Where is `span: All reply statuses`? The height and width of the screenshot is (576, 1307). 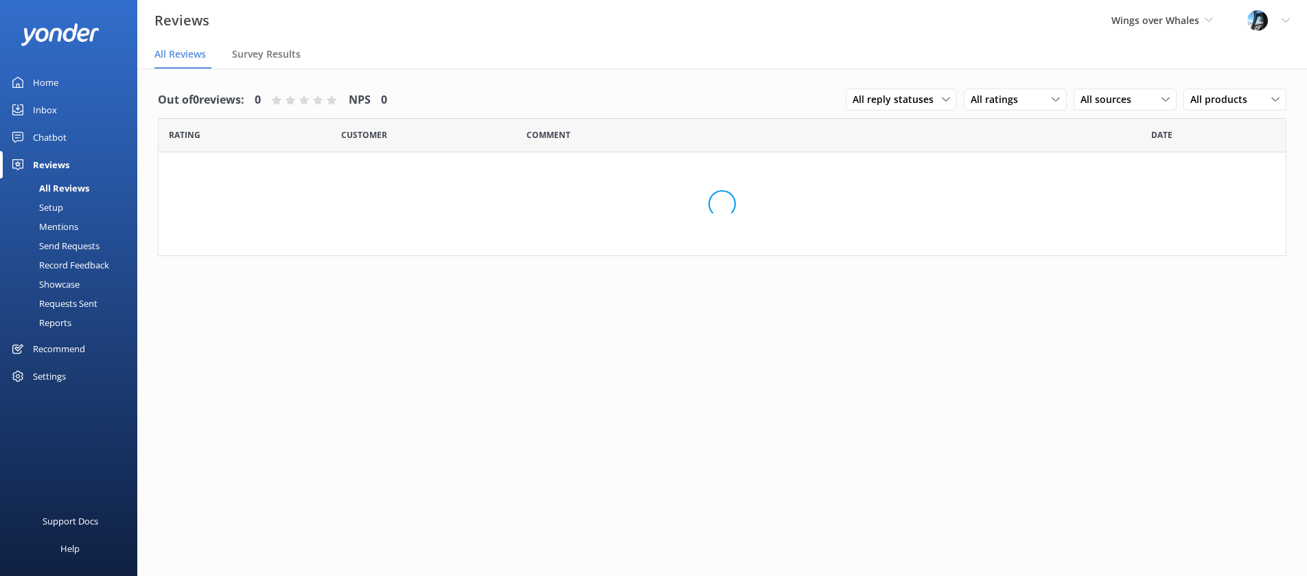 span: All reply statuses is located at coordinates (897, 100).